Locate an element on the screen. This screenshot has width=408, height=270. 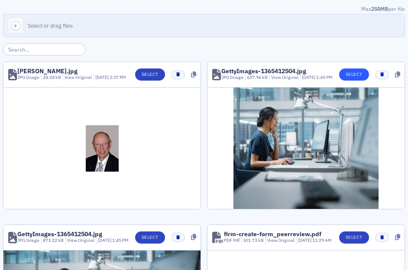
span: 250MB is located at coordinates (379, 9).